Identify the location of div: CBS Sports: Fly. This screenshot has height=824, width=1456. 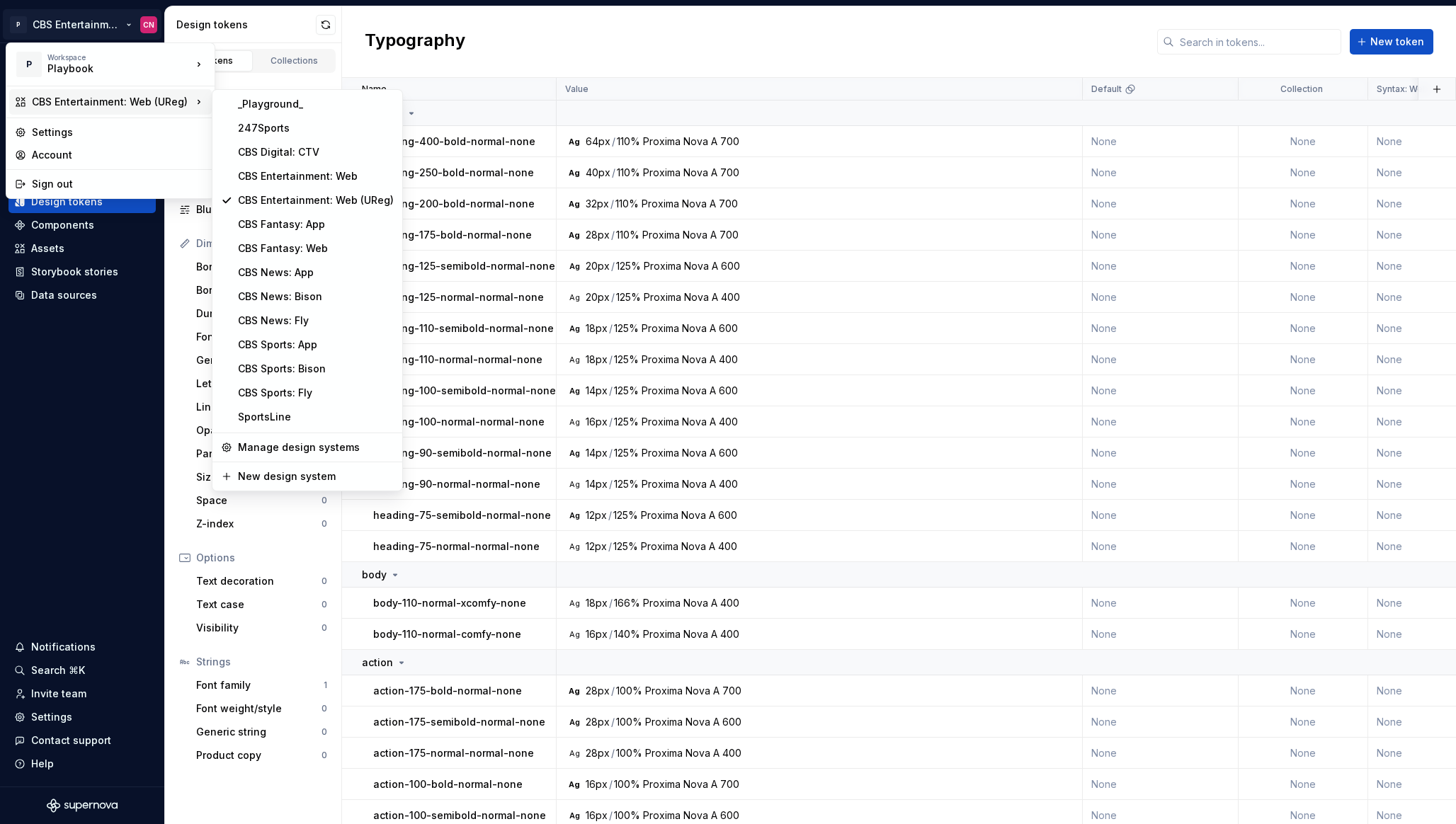
(316, 393).